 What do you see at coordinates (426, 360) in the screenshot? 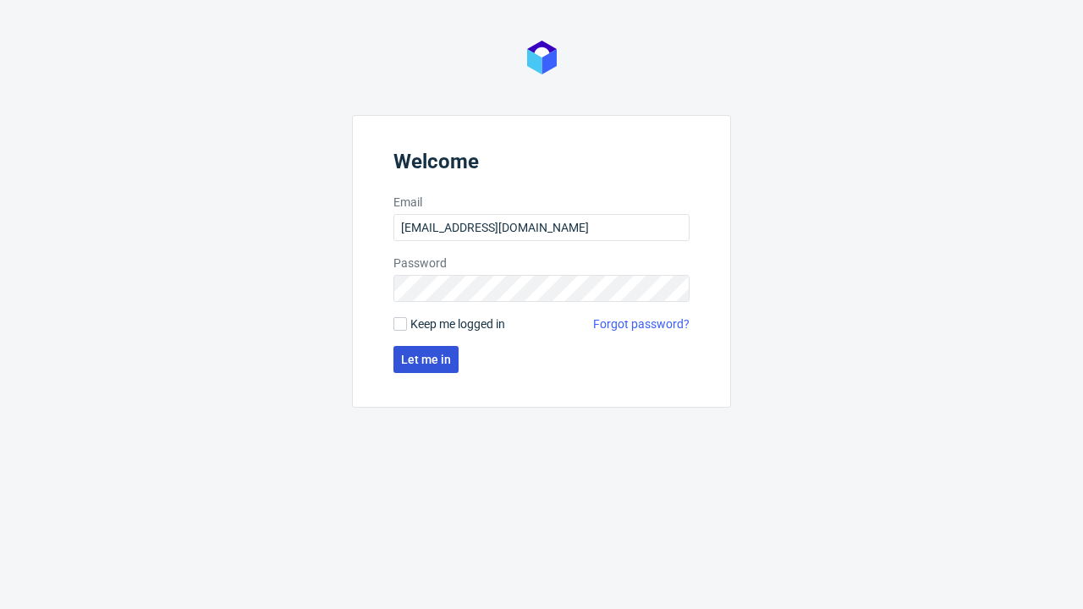
I see `button: Let me in` at bounding box center [426, 360].